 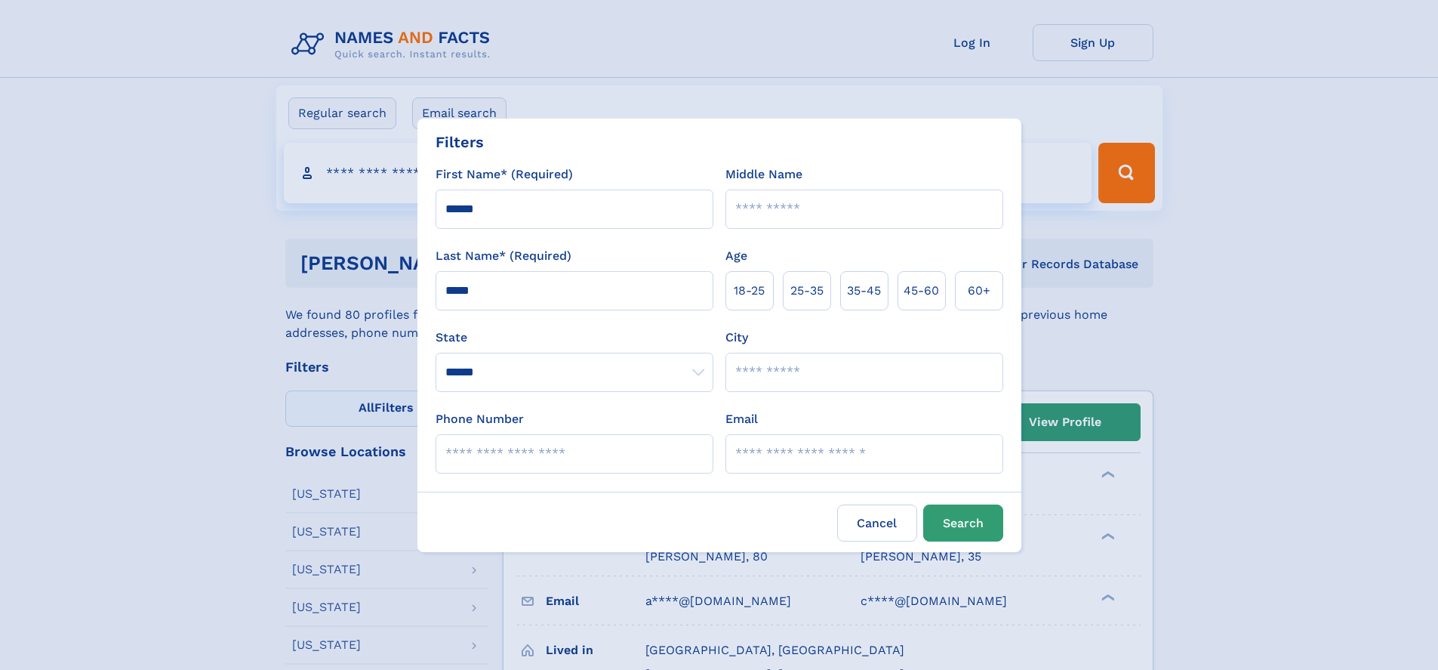 I want to click on span: 25‑35, so click(x=807, y=291).